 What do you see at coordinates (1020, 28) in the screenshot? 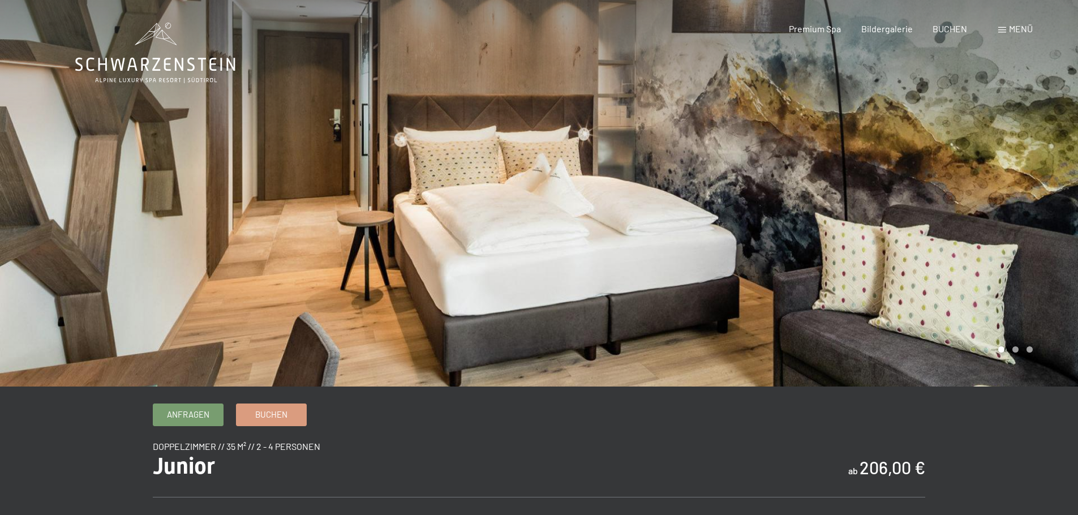
I see `span: Menü` at bounding box center [1020, 28].